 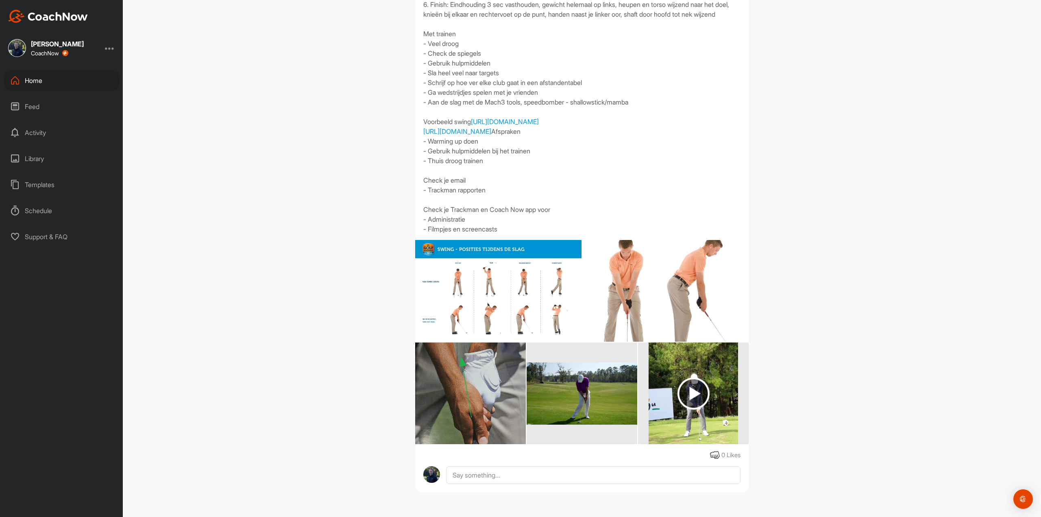 I want to click on img: square_31c7af9afa6b1c9a70a2906bca42e48d.jpg, so click(x=17, y=48).